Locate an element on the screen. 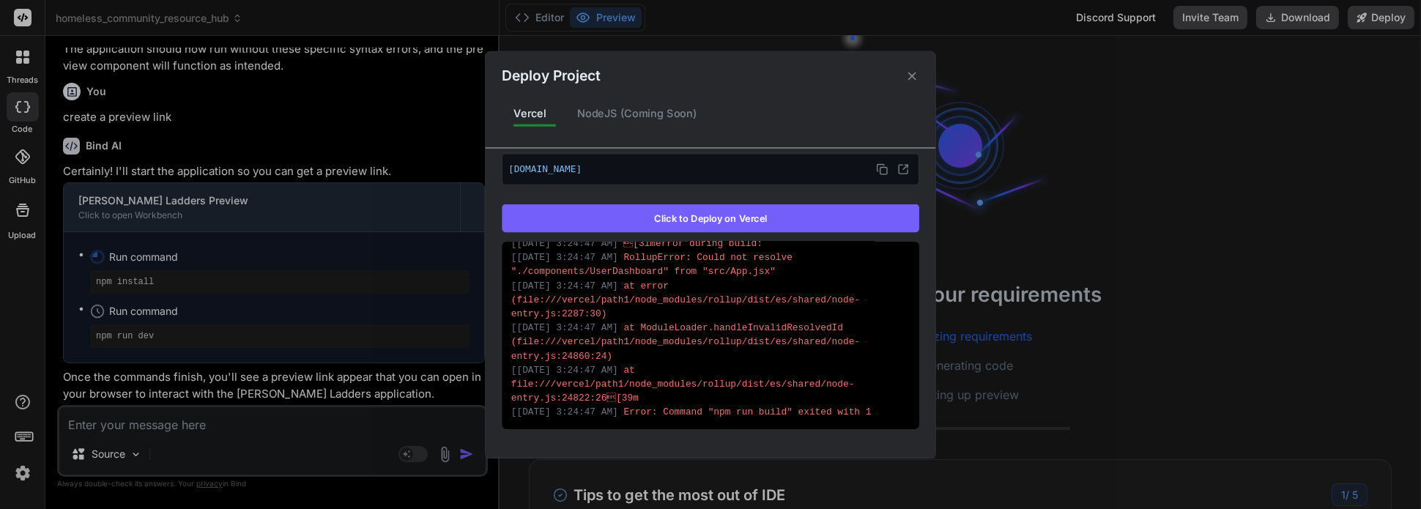 This screenshot has height=509, width=1421. button: Click to Deploy on Vercel is located at coordinates (711, 218).